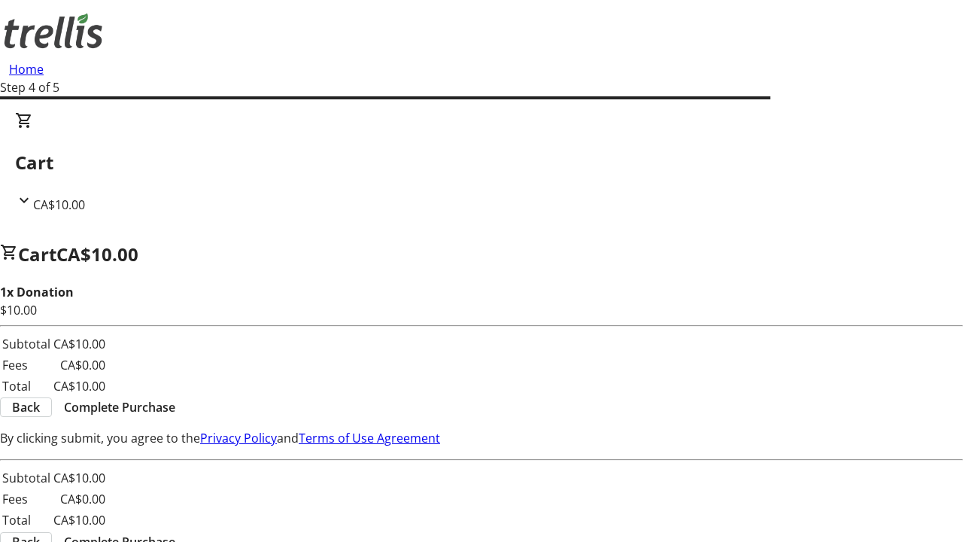 The height and width of the screenshot is (542, 963). Describe the element at coordinates (120, 407) in the screenshot. I see `span: Complete Purchase` at that location.